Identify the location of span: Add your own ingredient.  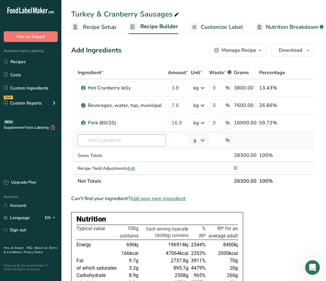
(158, 199).